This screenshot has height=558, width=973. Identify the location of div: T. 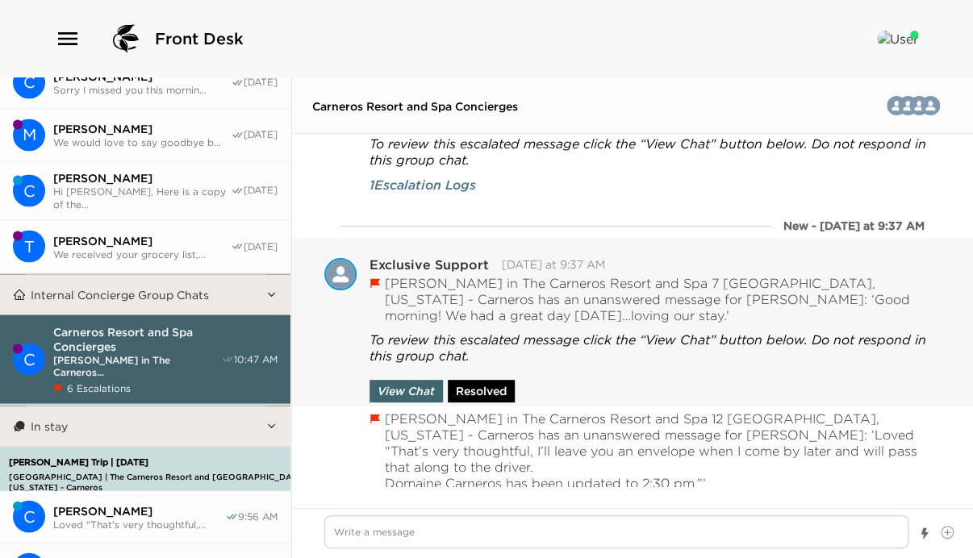
(29, 246).